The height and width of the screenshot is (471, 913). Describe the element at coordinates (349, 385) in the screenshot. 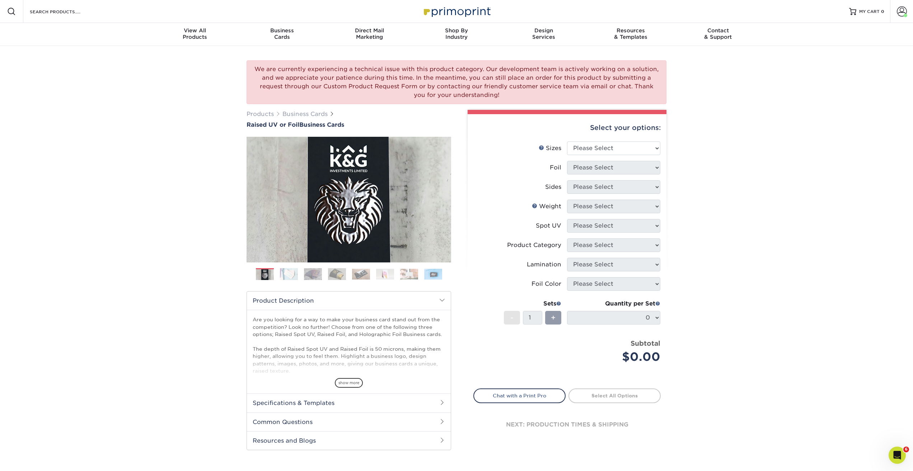

I see `p: Are you looking for a way to make your business card stand out from the competition? Look no furt...` at that location.